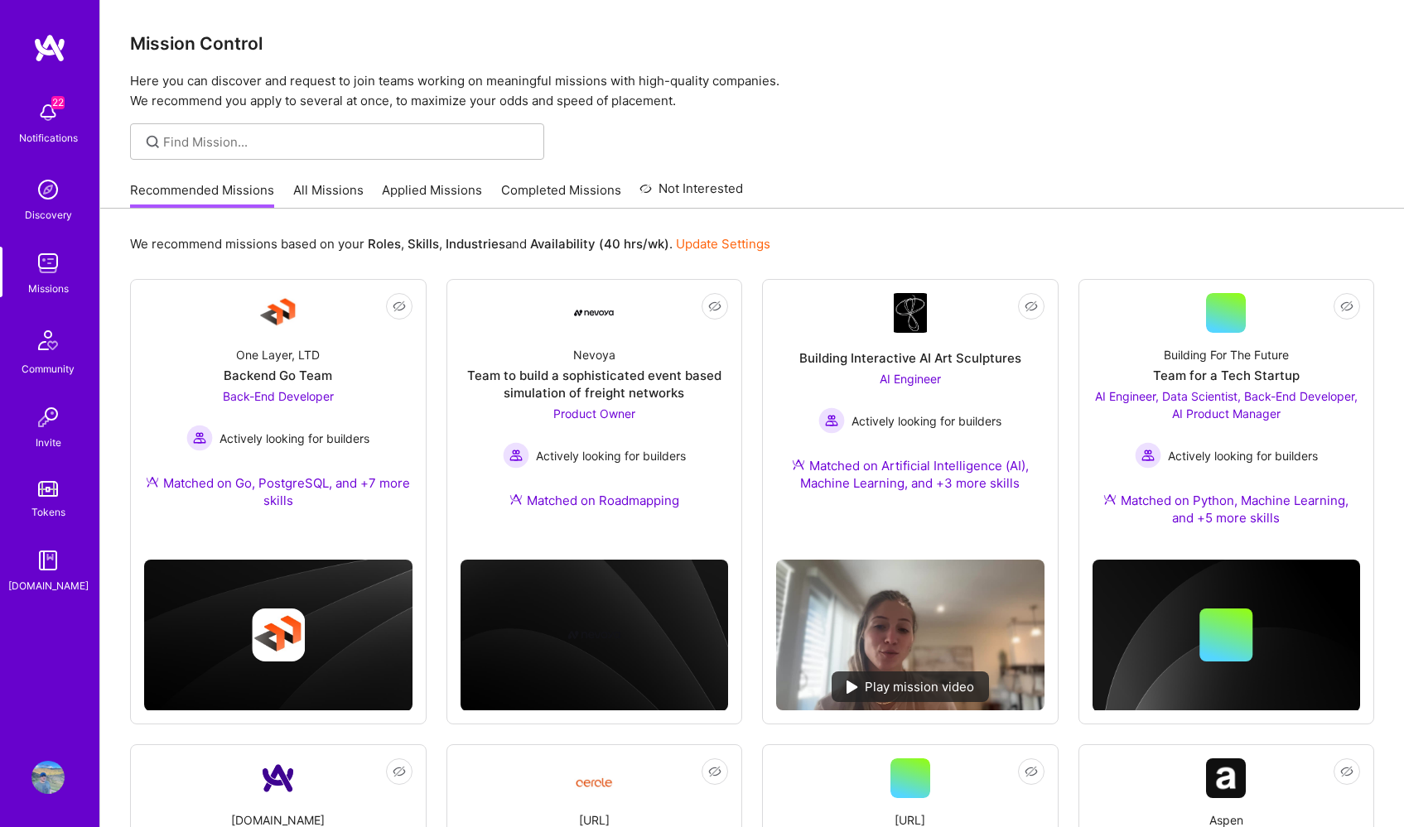 The width and height of the screenshot is (1404, 827). I want to click on div: Team for a Tech Startup, so click(1226, 375).